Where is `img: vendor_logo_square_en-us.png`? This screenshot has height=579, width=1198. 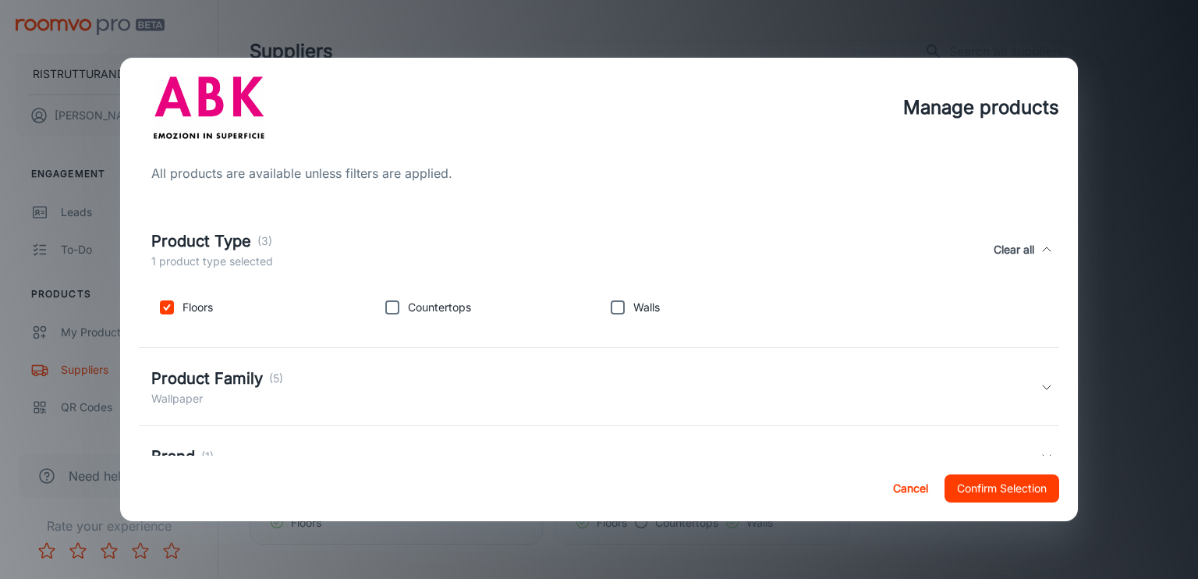 img: vendor_logo_square_en-us.png is located at coordinates (209, 108).